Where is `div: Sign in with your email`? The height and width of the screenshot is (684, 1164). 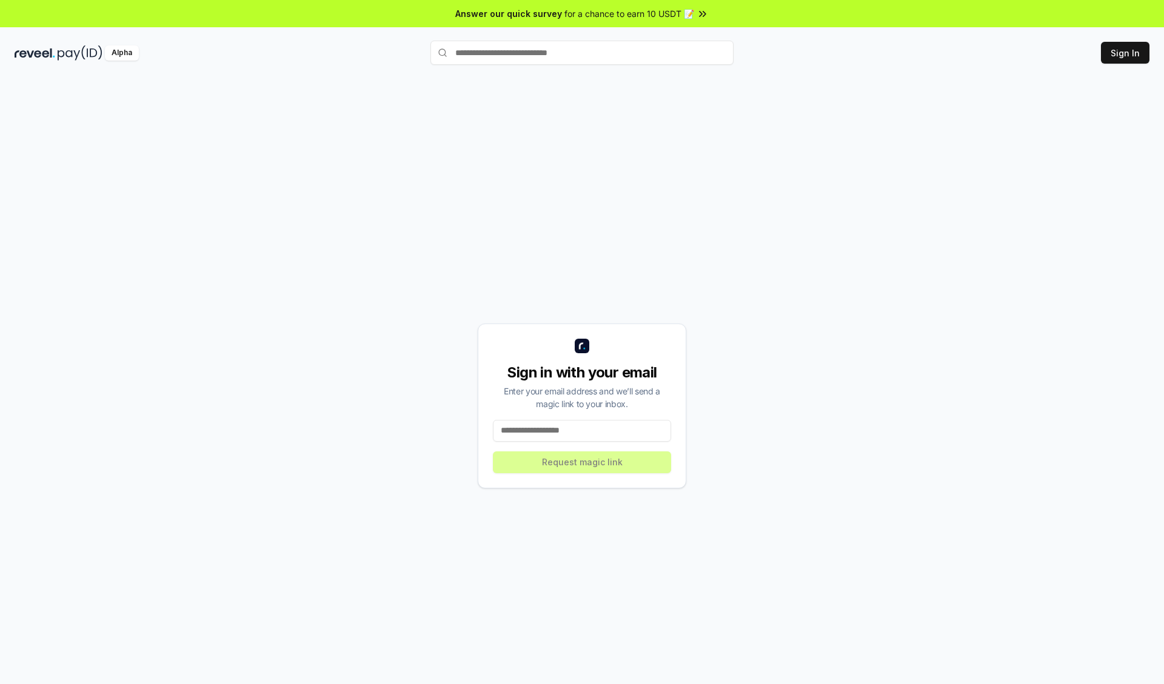 div: Sign in with your email is located at coordinates (582, 373).